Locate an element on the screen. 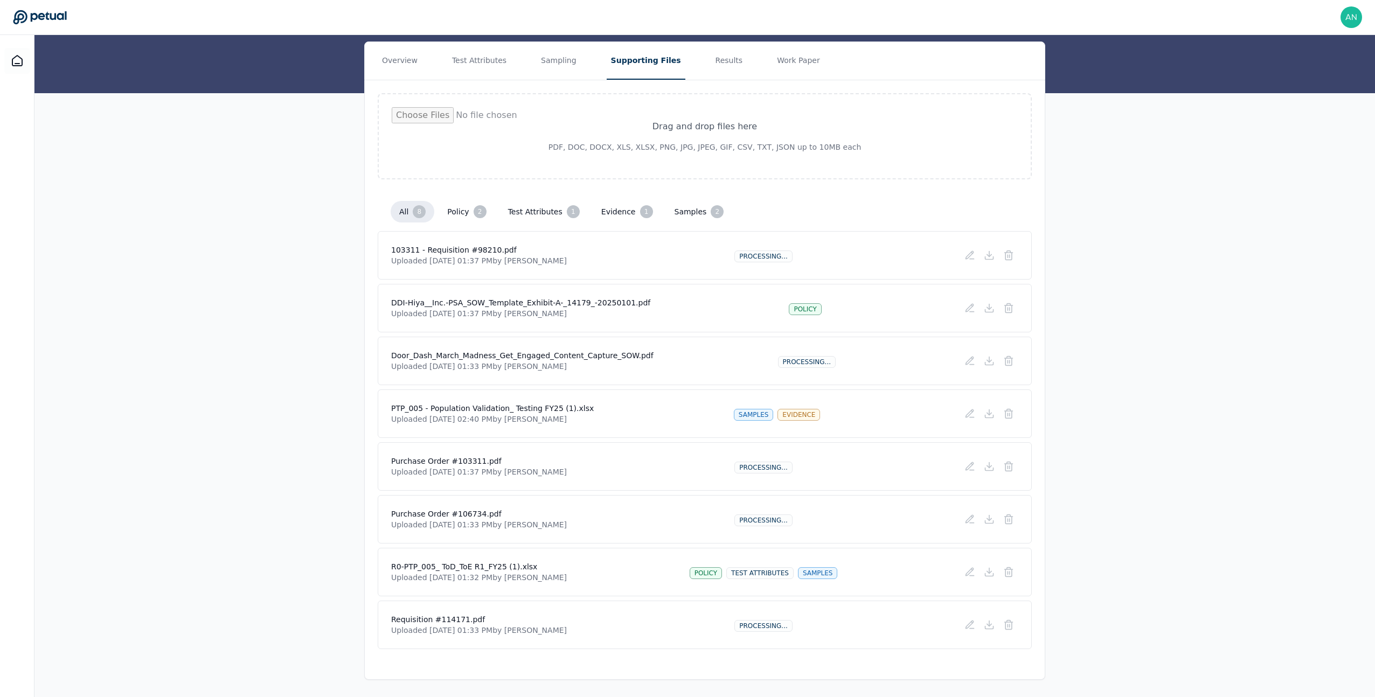 The image size is (1375, 697). a: Dashboard is located at coordinates (17, 61).